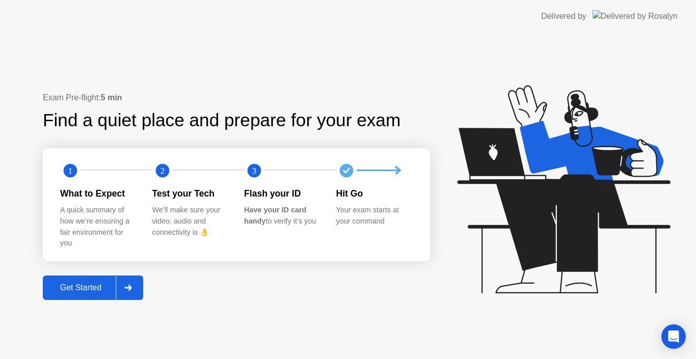 This screenshot has height=359, width=696. I want to click on b: 5 min, so click(112, 97).